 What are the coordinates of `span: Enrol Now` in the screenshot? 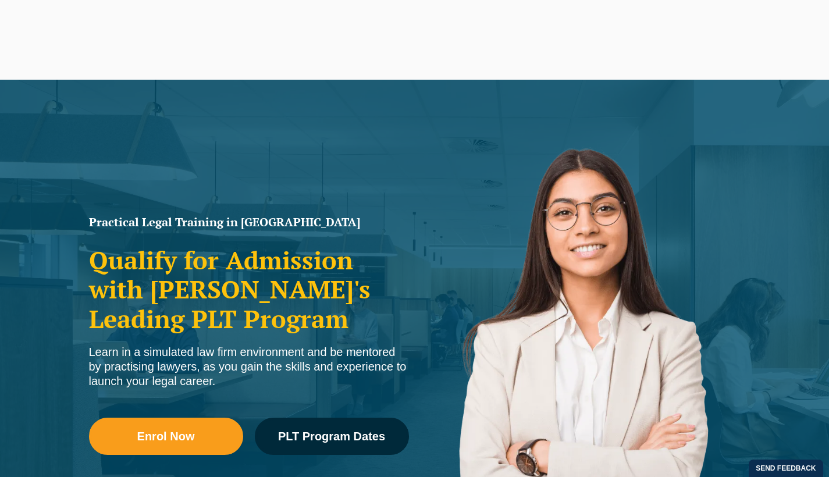 It's located at (166, 436).